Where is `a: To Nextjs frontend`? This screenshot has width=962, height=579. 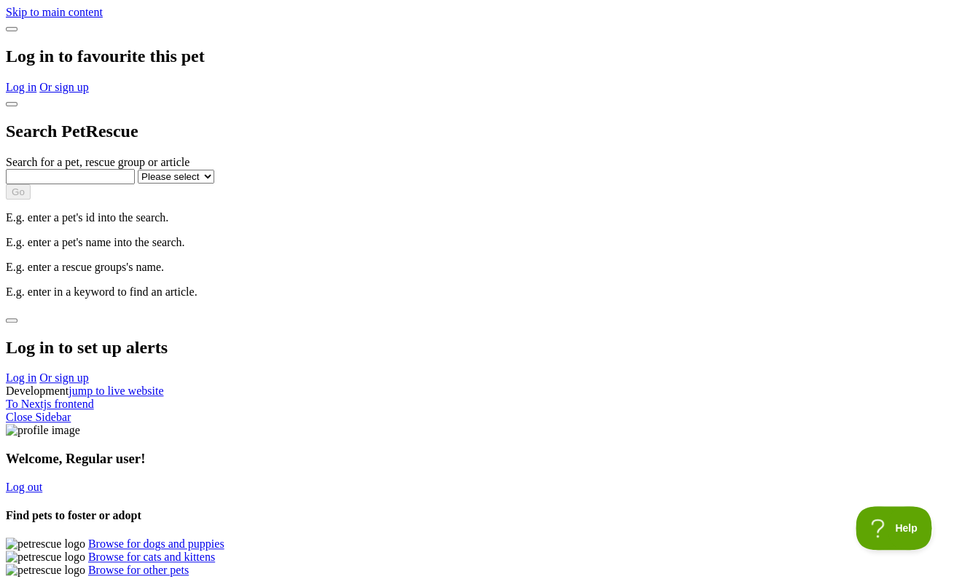 a: To Nextjs frontend is located at coordinates (50, 404).